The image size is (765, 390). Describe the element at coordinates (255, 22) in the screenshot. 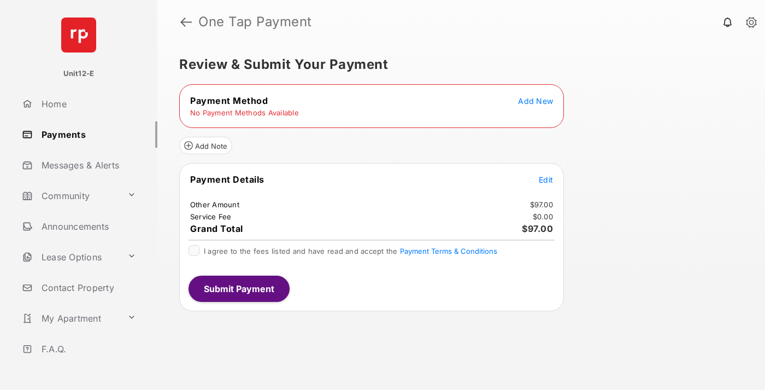

I see `strong: One Tap Payment` at that location.